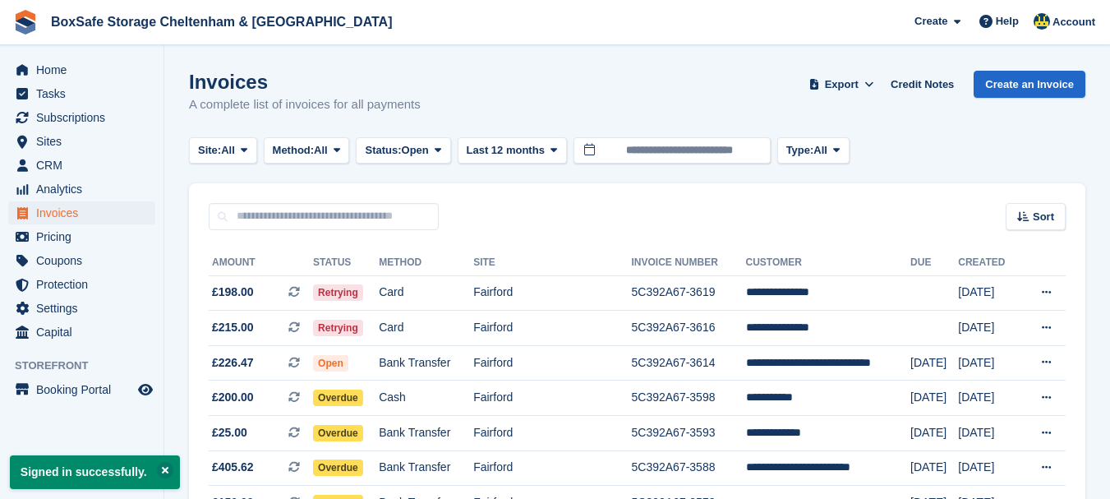 The height and width of the screenshot is (499, 1110). Describe the element at coordinates (330, 363) in the screenshot. I see `span: Open` at that location.